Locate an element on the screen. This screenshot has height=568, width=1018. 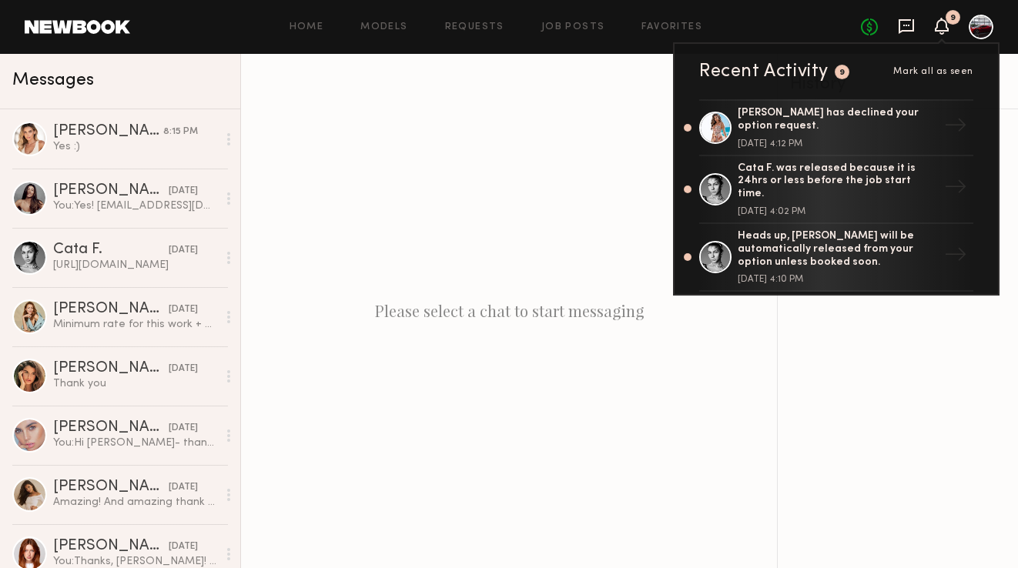
div: Recent Activity is located at coordinates (764, 72).